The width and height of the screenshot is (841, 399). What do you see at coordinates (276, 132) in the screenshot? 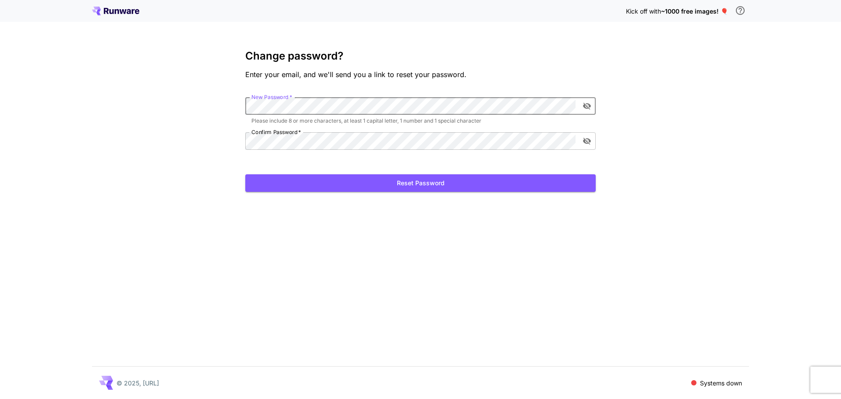
I see `label: Confirm Password` at bounding box center [276, 132].